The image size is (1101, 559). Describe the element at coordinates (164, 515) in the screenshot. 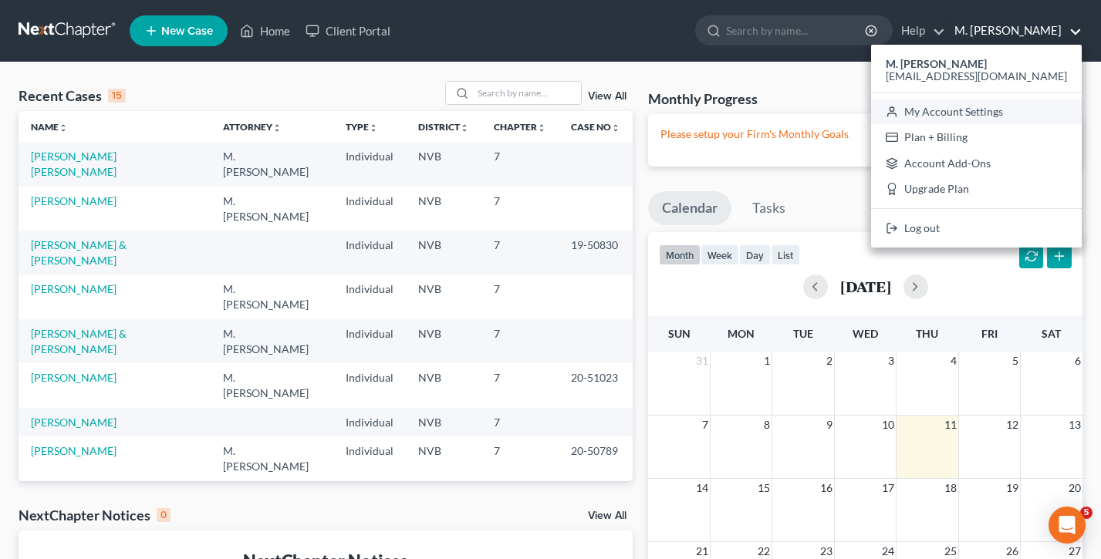

I see `div: 0` at that location.